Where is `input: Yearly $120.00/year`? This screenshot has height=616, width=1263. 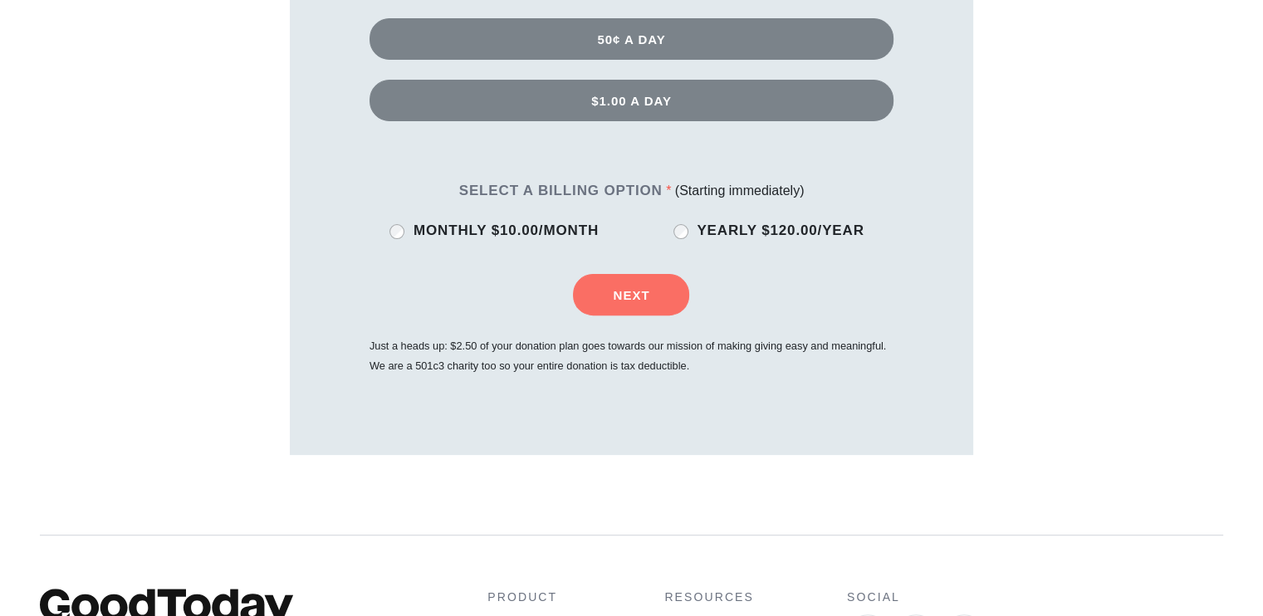 input: Yearly $120.00/year is located at coordinates (681, 232).